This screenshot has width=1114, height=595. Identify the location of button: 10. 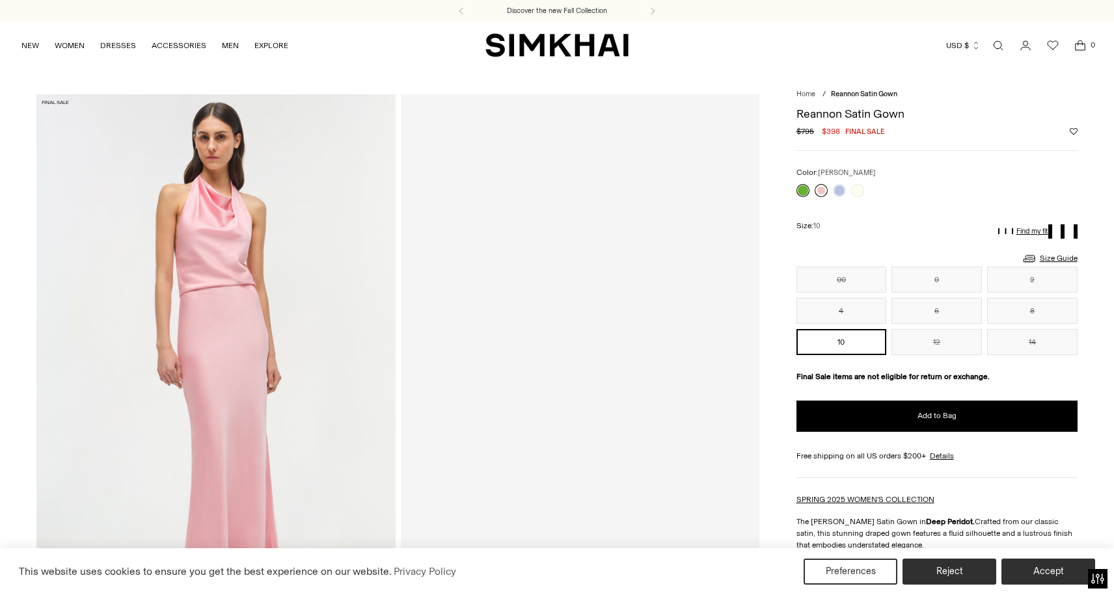
(841, 342).